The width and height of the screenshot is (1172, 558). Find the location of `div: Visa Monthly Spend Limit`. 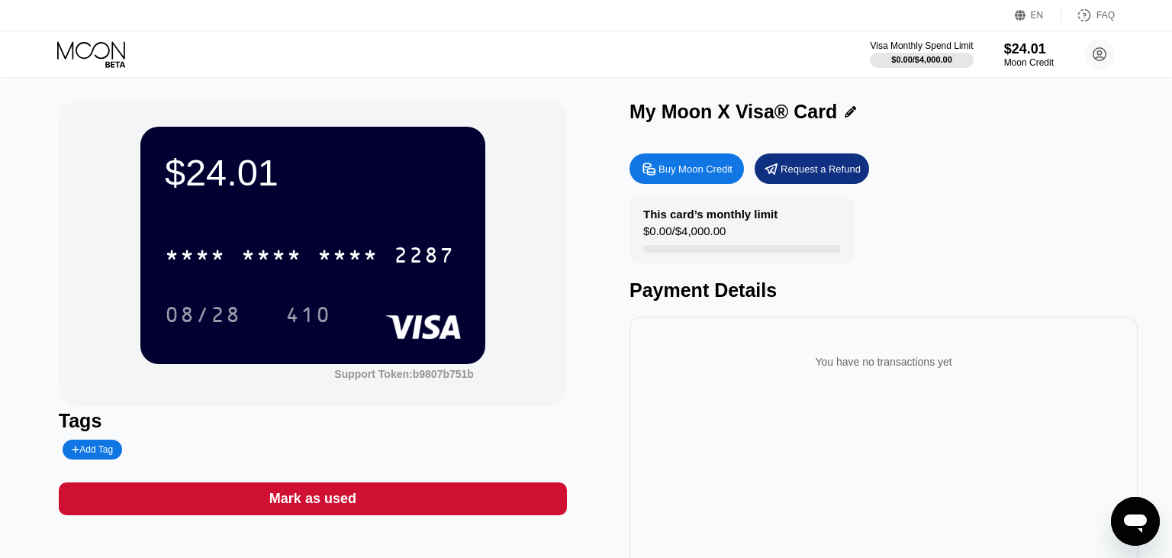

div: Visa Monthly Spend Limit is located at coordinates (921, 46).